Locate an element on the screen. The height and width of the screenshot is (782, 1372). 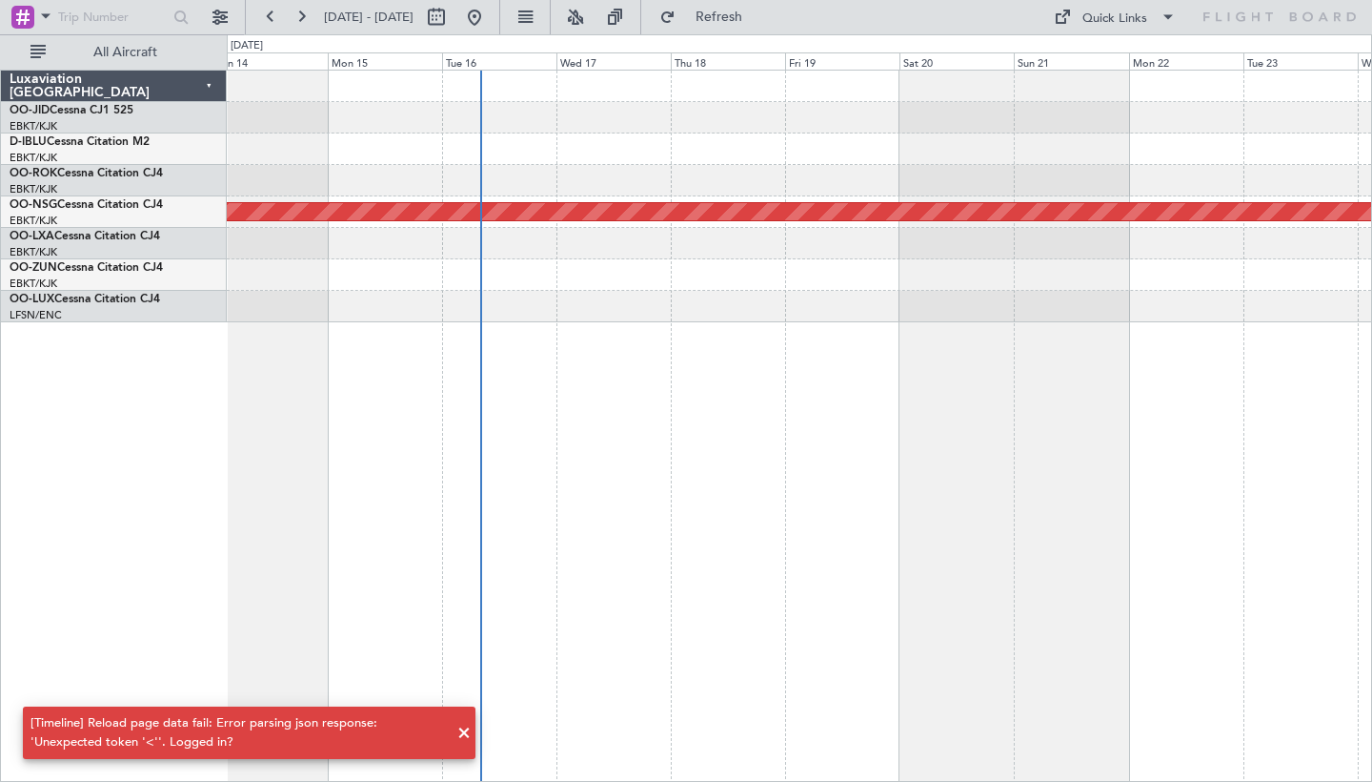
div: Quick Links is located at coordinates (1115, 19).